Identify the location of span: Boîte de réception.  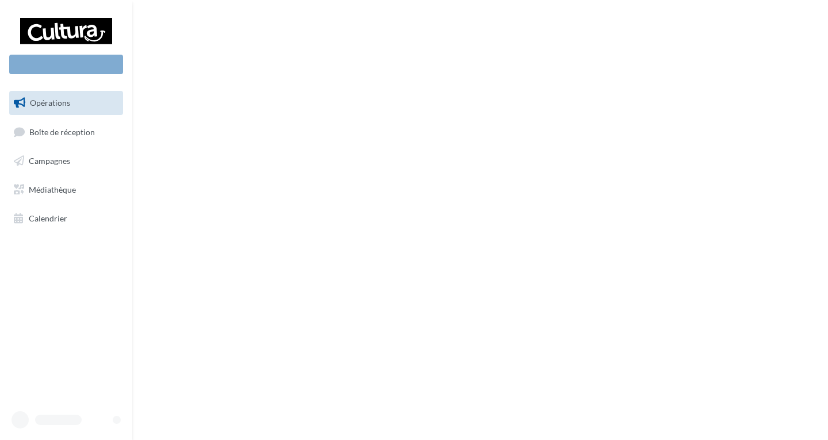
(62, 131).